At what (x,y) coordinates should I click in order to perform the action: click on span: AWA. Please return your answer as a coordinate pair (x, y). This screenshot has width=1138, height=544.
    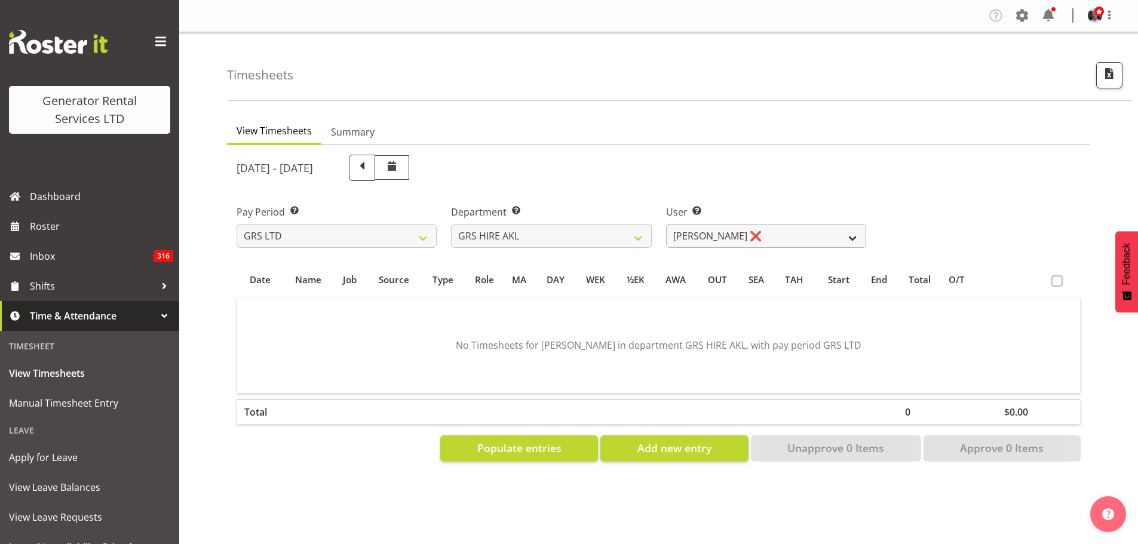
    Looking at the image, I should click on (675, 279).